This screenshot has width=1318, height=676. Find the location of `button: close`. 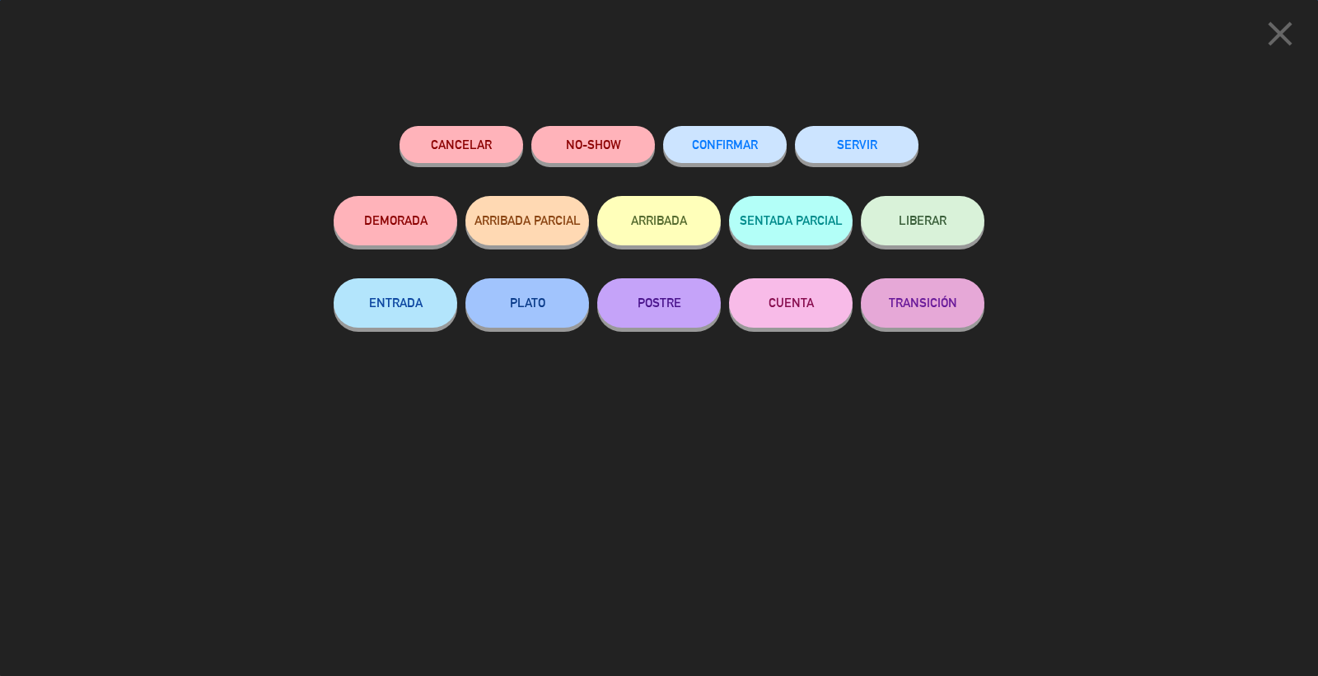

button: close is located at coordinates (1280, 36).